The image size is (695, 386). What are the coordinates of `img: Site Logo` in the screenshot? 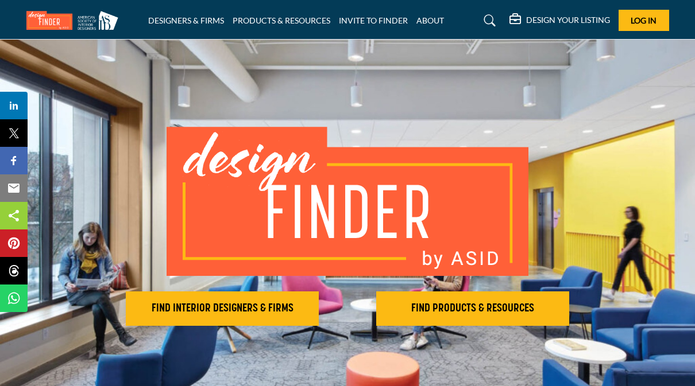 It's located at (75, 20).